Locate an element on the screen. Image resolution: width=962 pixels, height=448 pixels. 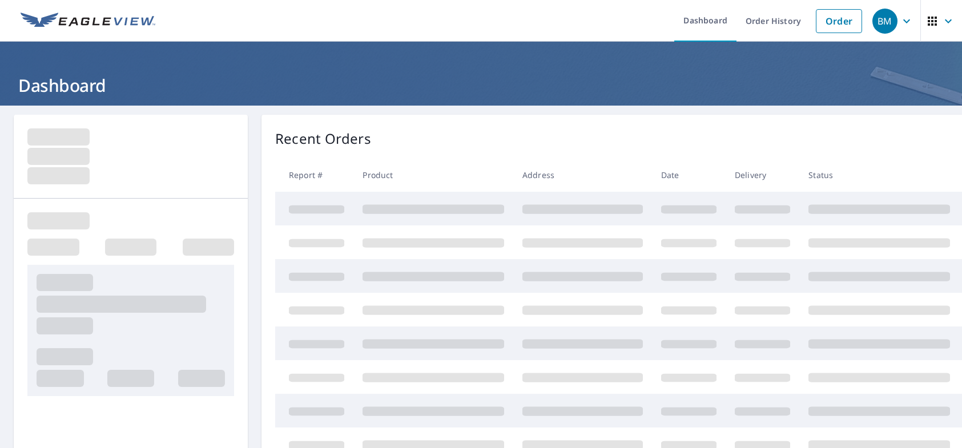
th: Product is located at coordinates (433, 175).